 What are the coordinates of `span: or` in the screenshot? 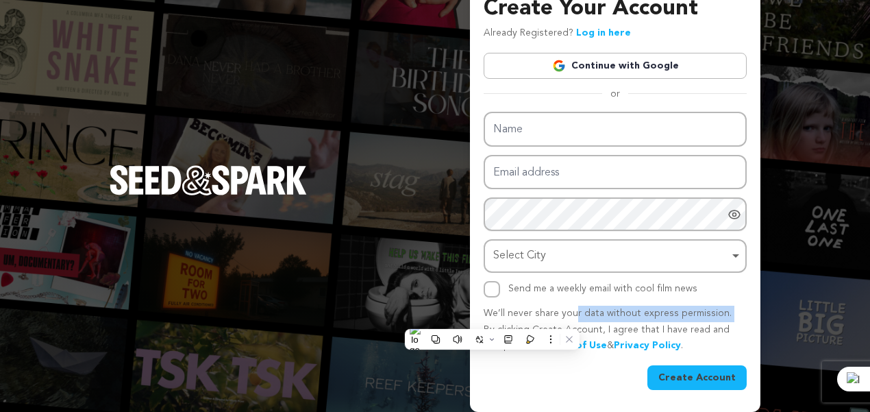 It's located at (615, 94).